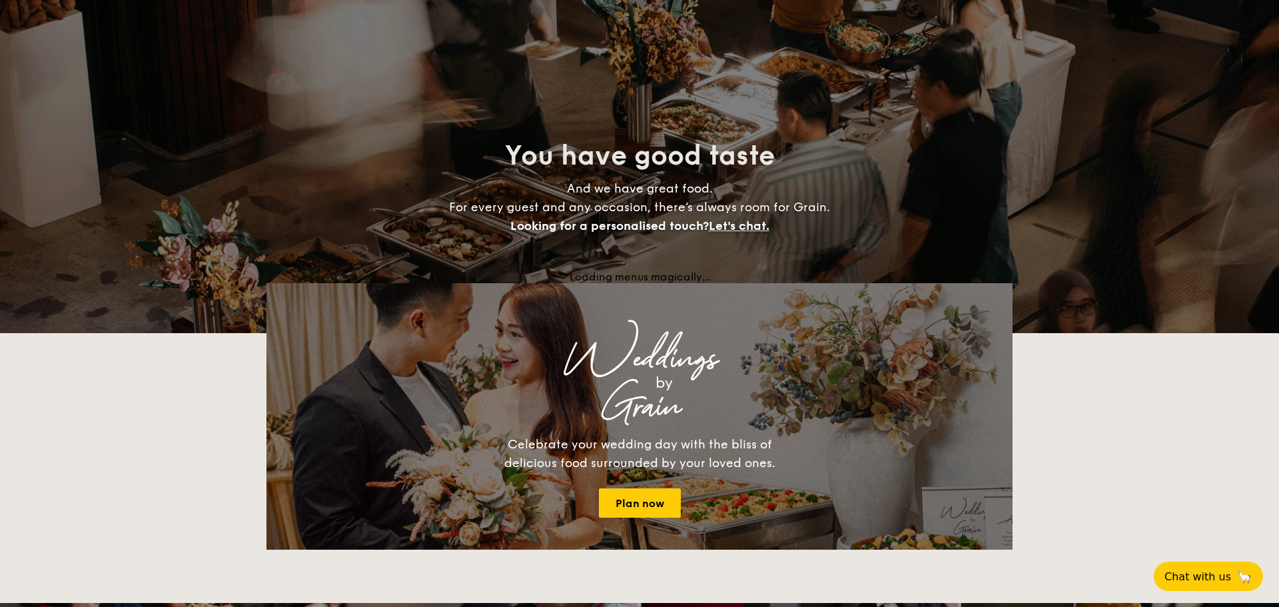 The width and height of the screenshot is (1279, 607). I want to click on button: Chat with us🦙, so click(1209, 576).